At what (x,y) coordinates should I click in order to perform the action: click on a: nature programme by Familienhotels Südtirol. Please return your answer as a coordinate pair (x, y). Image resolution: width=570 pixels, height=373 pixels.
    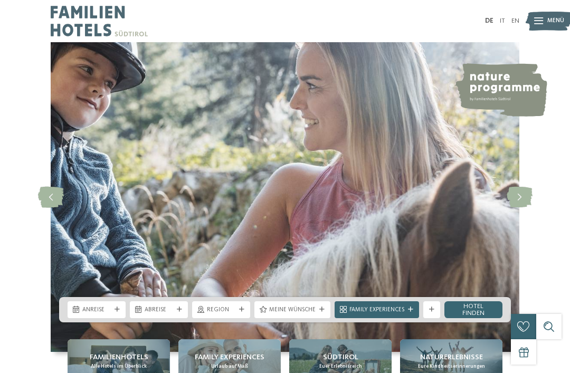
    Looking at the image, I should click on (501, 90).